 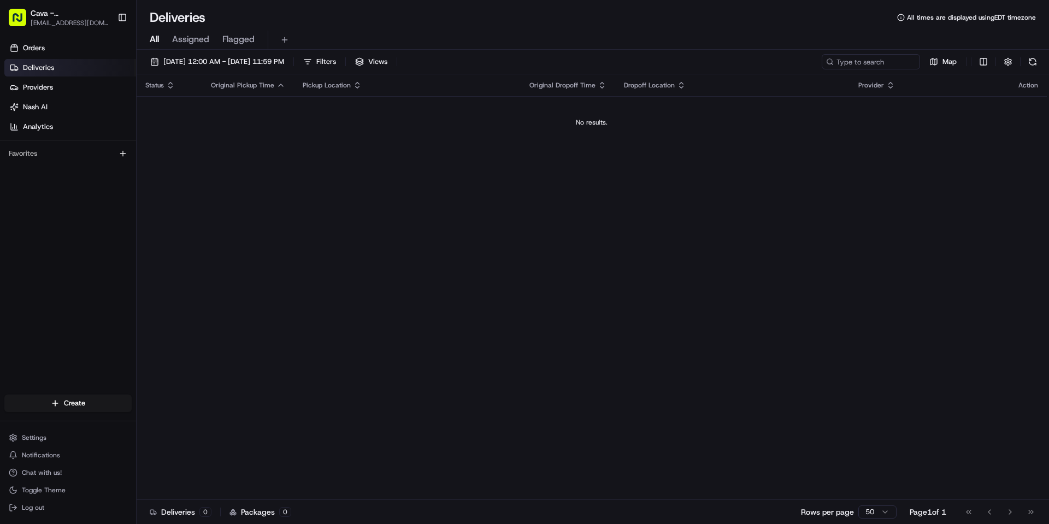 I want to click on button: Notifications, so click(x=68, y=455).